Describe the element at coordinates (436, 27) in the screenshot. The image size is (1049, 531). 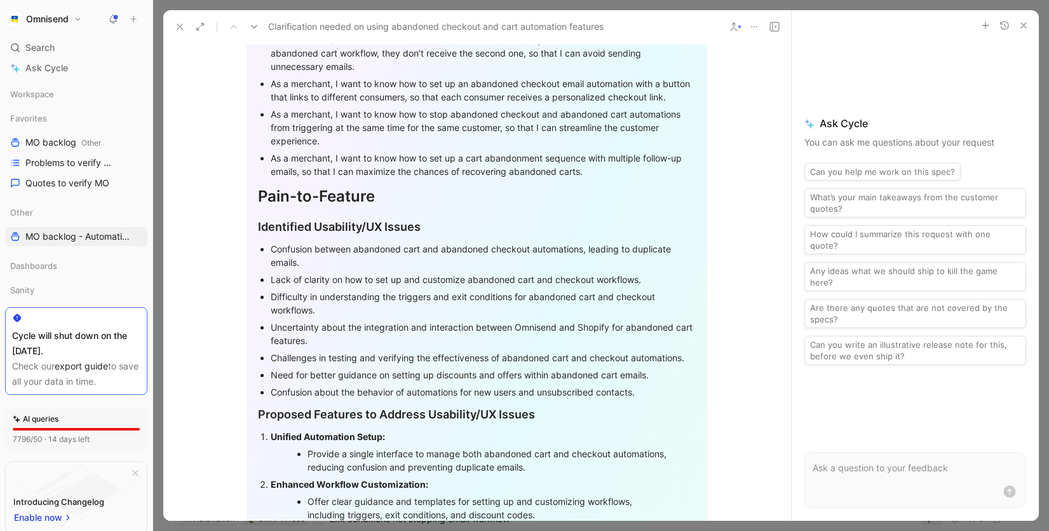
I see `span: Clarification needed on using abandoned checkout and cart automation features` at that location.